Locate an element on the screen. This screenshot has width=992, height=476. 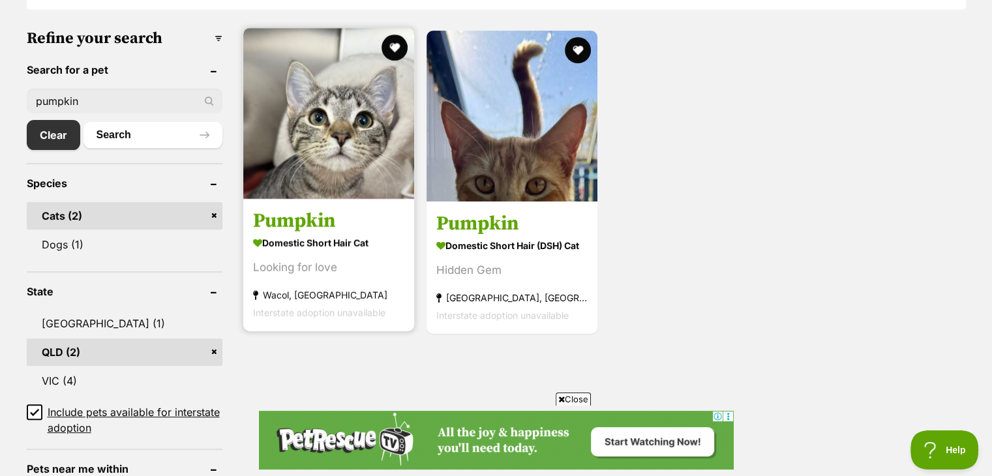
header: Pets near me within is located at coordinates (125, 469).